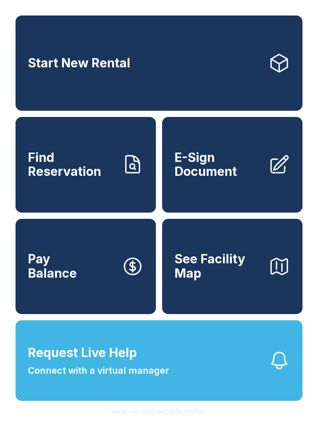 Image resolution: width=318 pixels, height=438 pixels. Describe the element at coordinates (232, 266) in the screenshot. I see `button: See Facility Map` at that location.